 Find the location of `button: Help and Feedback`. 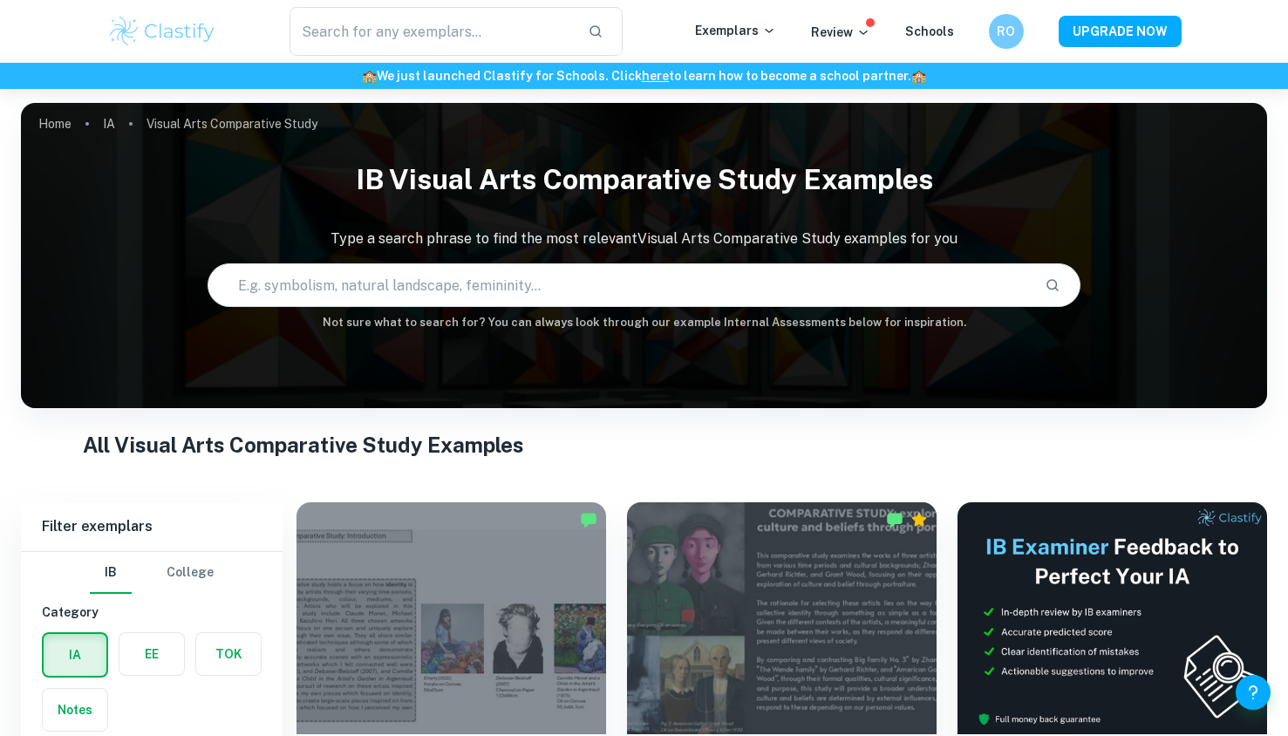

button: Help and Feedback is located at coordinates (1253, 692).